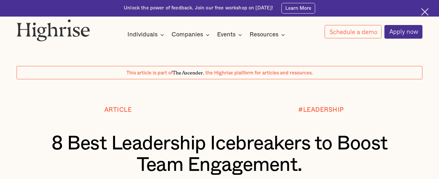 This screenshot has width=439, height=179. Describe the element at coordinates (258, 73) in the screenshot. I see `span: , the Highrise platform for articles and resources.` at that location.